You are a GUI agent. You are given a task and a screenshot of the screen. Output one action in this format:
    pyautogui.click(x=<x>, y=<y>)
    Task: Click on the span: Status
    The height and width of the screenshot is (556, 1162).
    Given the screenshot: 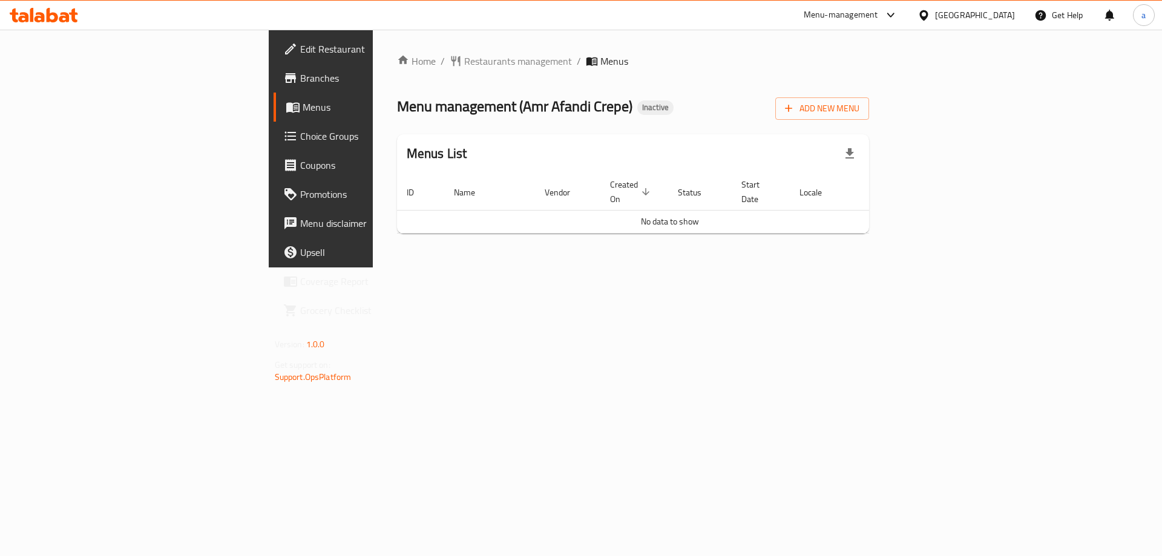 What is the action you would take?
    pyautogui.click(x=697, y=192)
    